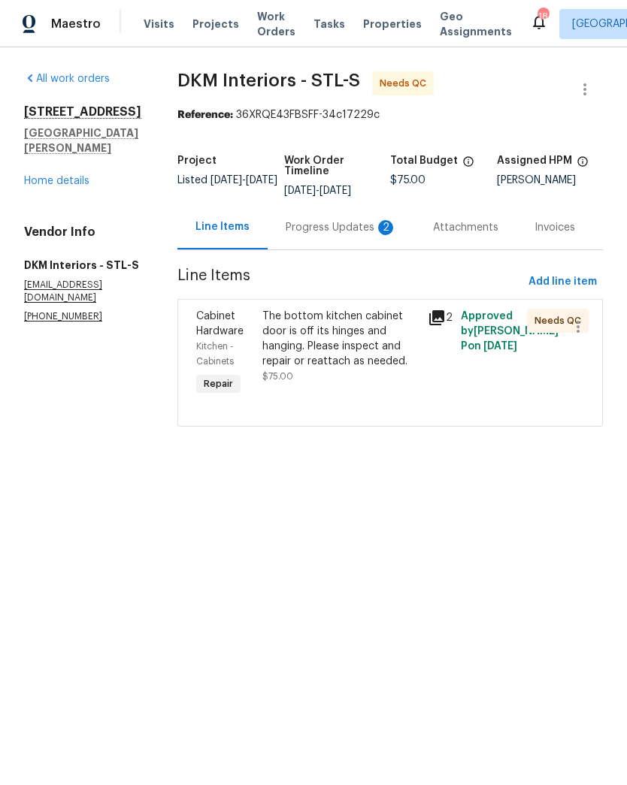  Describe the element at coordinates (465, 228) in the screenshot. I see `div: Attachments` at that location.